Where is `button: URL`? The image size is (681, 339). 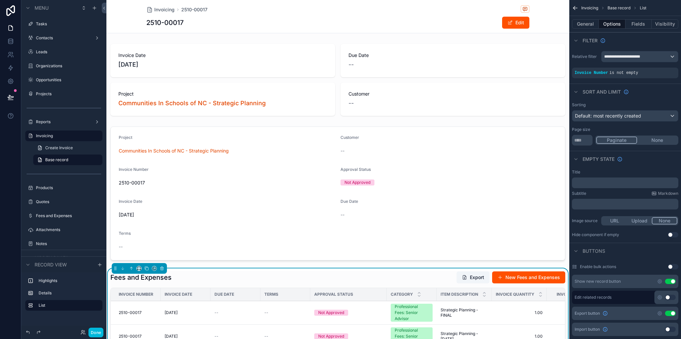
button: URL is located at coordinates (615, 221).